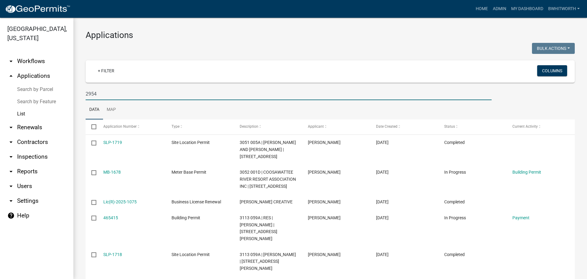 Image resolution: width=587 pixels, height=279 pixels. Describe the element at coordinates (11, 215) in the screenshot. I see `i: help` at that location.